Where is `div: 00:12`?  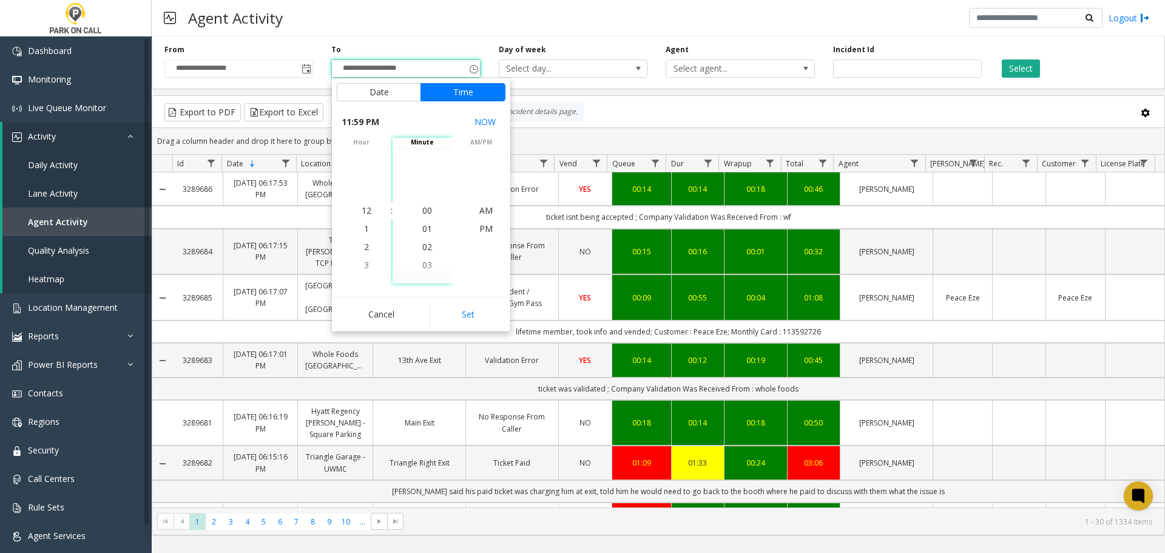
div: 00:12 is located at coordinates (698, 360).